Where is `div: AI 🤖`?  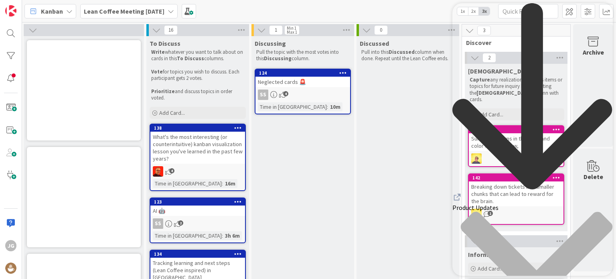
div: AI 🤖 is located at coordinates (198, 211).